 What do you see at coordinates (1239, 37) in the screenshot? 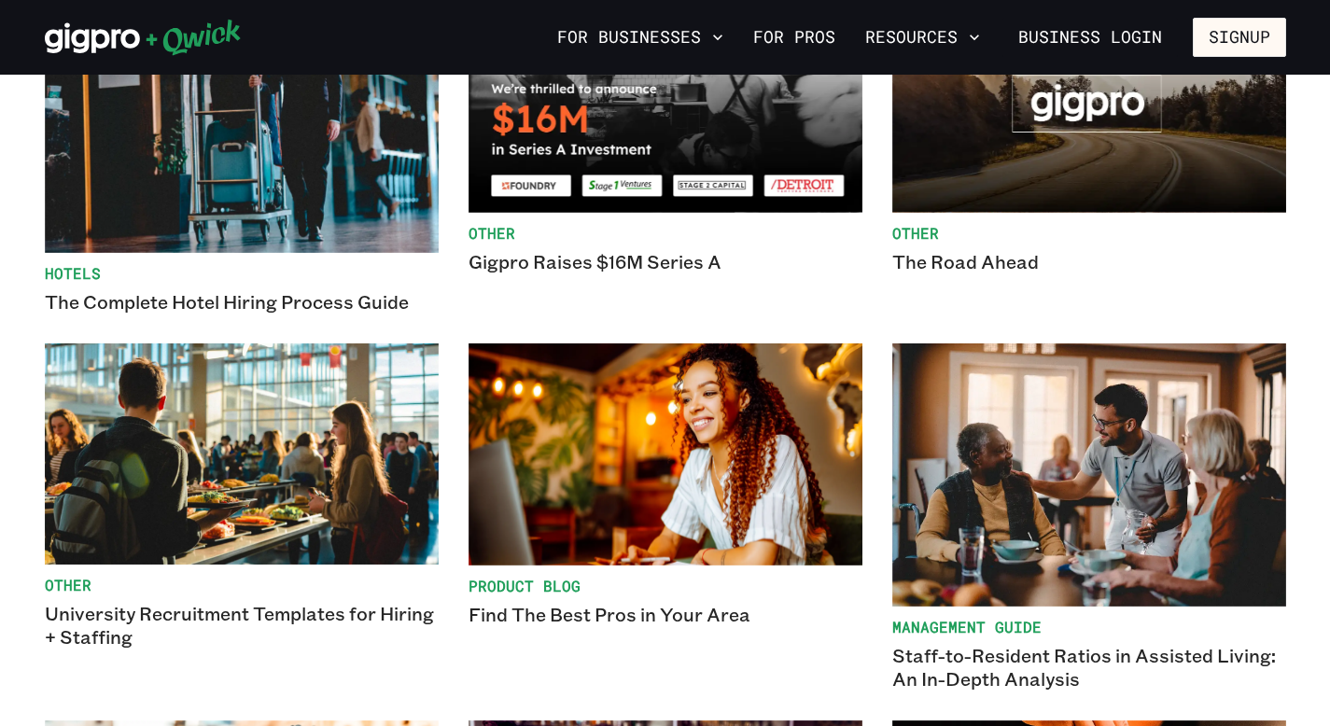
I see `button: Signup` at bounding box center [1239, 37].